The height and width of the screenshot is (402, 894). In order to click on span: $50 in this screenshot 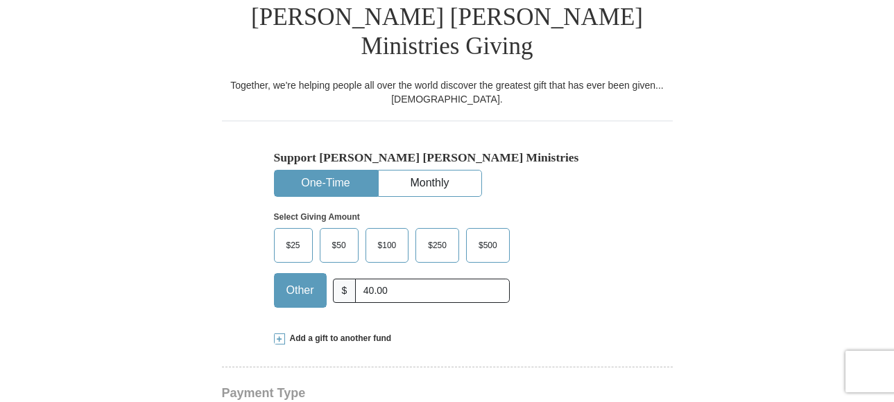, I will do `click(339, 245)`.